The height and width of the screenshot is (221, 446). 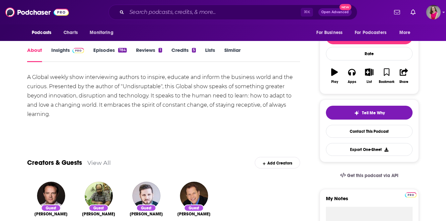 I want to click on img: Podchaser - Follow, Share and Rate Podcasts, so click(x=37, y=12).